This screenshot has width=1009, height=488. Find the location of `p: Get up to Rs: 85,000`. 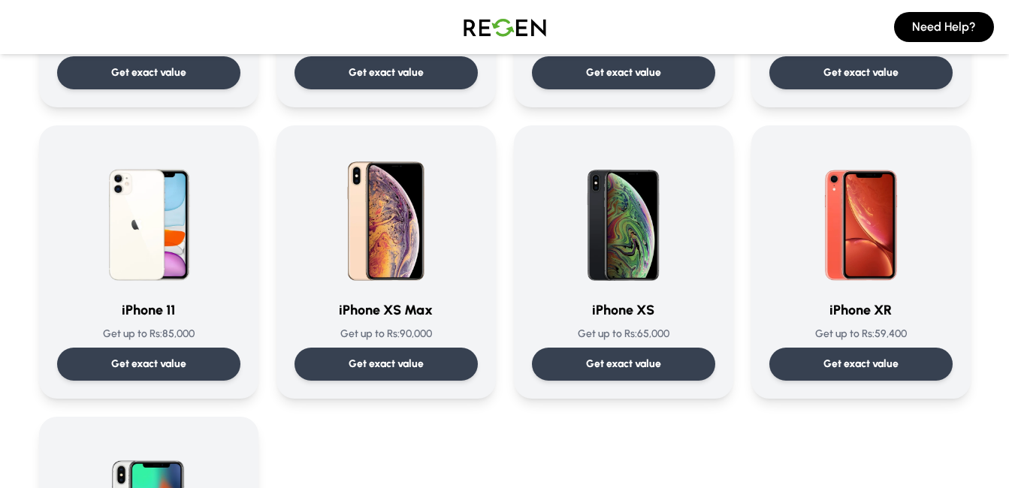

p: Get up to Rs: 85,000 is located at coordinates (149, 334).